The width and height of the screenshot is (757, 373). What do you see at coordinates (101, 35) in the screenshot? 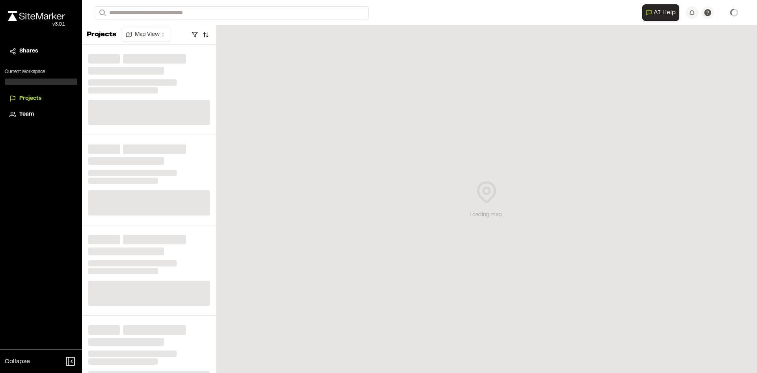
I see `p: Projects` at bounding box center [101, 35].